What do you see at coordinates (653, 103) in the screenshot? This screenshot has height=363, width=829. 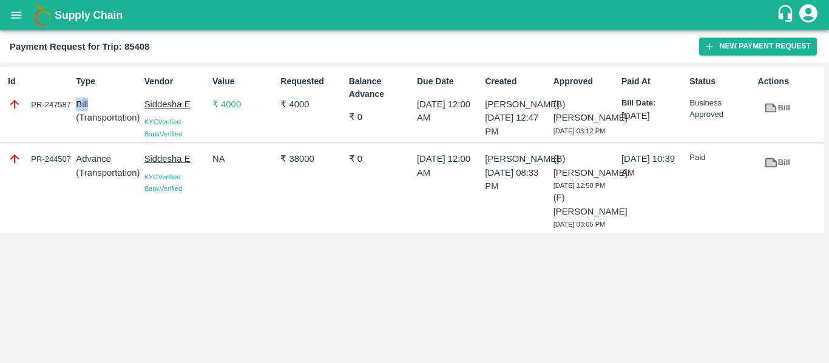 I see `p: Bill Date:` at bounding box center [653, 103].